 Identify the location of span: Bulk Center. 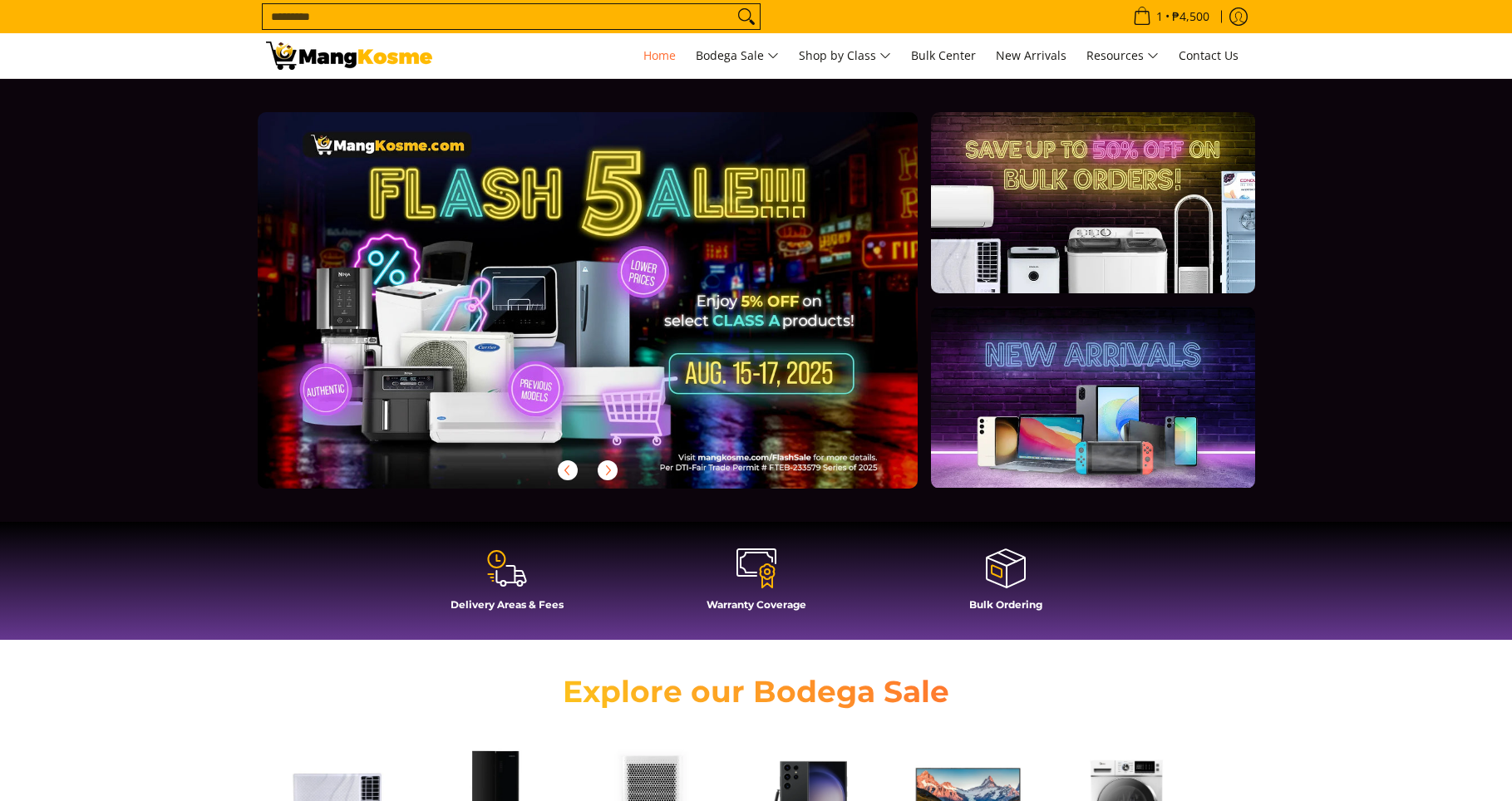
(943, 55).